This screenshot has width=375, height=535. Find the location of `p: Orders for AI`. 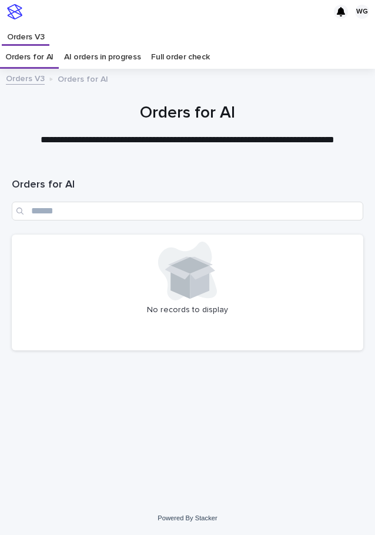

p: Orders for AI is located at coordinates (83, 78).